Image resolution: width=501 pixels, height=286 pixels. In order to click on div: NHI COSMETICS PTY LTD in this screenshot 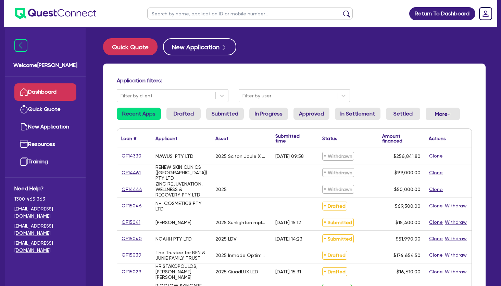, I will do `click(181, 206)`.